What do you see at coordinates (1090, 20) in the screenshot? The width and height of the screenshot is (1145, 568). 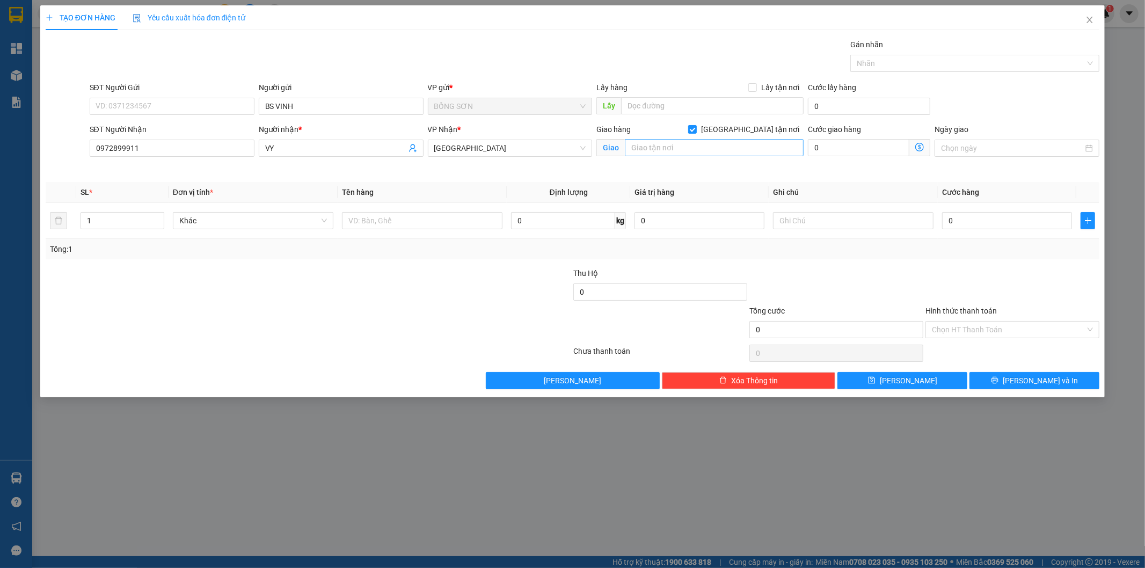 I see `button: Close` at bounding box center [1090, 20].